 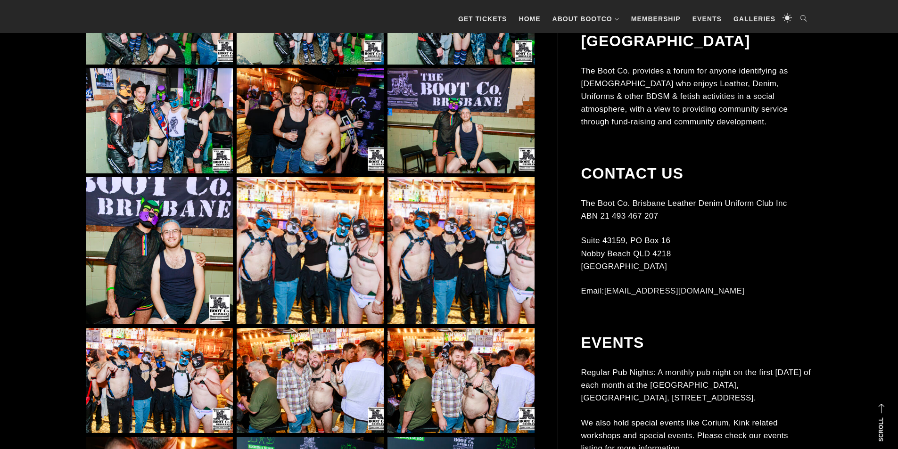 What do you see at coordinates (881, 430) in the screenshot?
I see `strong: Scroll` at bounding box center [881, 430].